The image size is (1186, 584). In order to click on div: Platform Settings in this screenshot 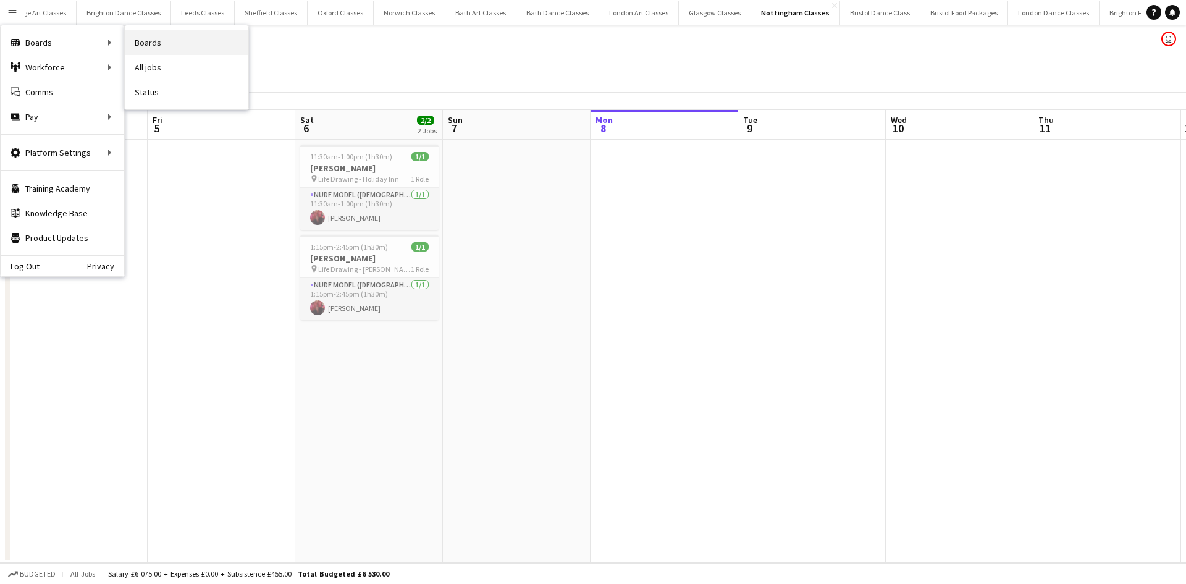, I will do `click(62, 153)`.